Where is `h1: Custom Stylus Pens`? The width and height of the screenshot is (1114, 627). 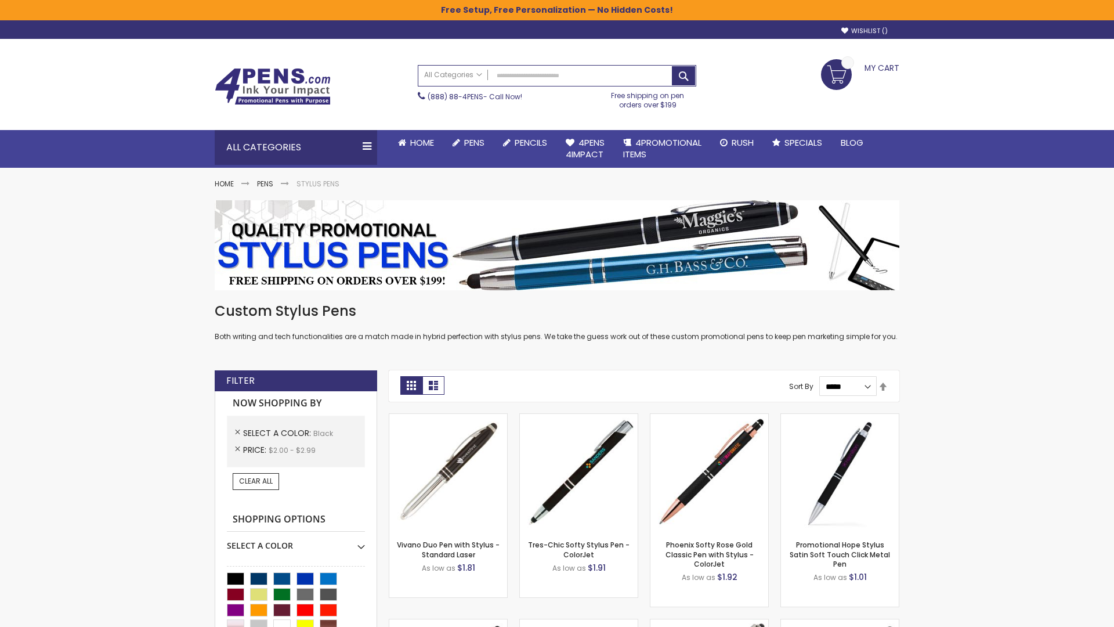
h1: Custom Stylus Pens is located at coordinates (557, 311).